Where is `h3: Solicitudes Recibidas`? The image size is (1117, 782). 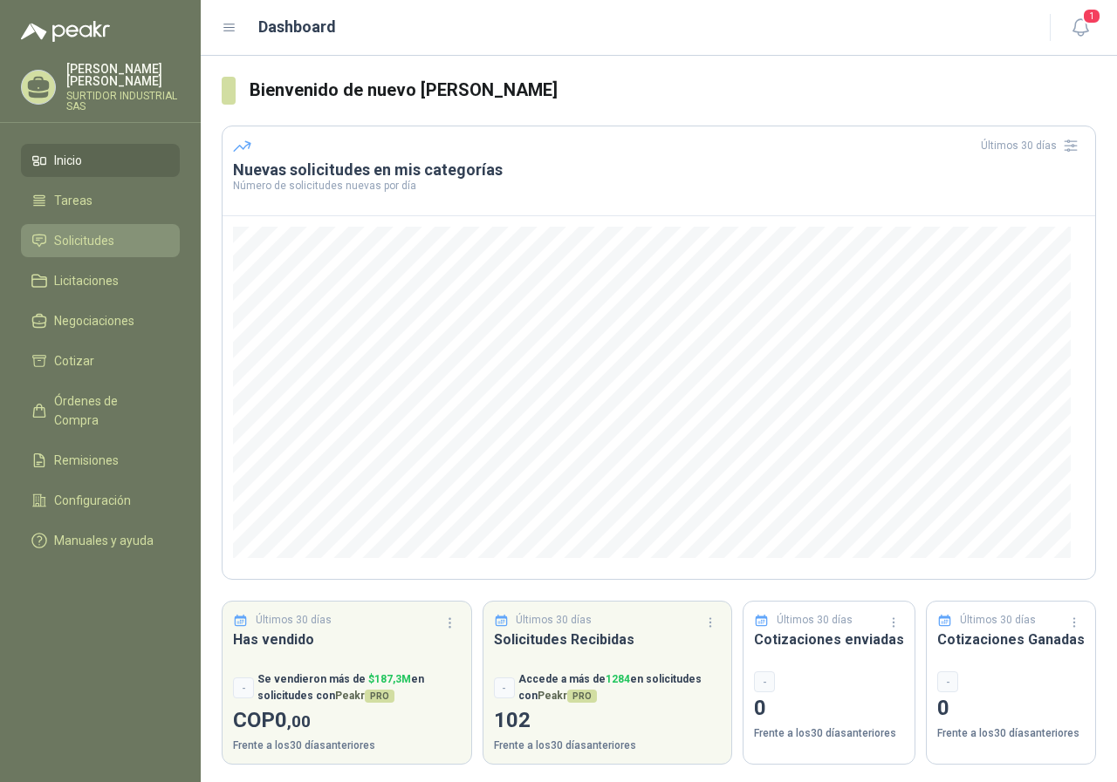 h3: Solicitudes Recibidas is located at coordinates (607, 639).